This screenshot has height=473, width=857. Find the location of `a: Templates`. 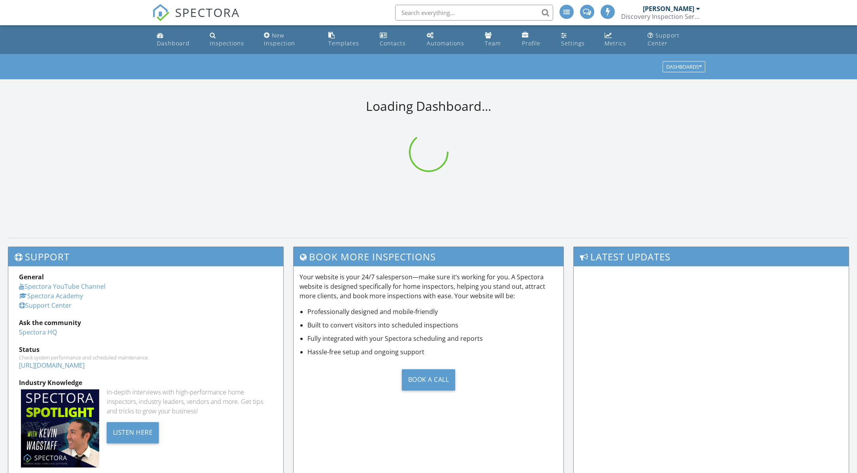

a: Templates is located at coordinates (347, 39).